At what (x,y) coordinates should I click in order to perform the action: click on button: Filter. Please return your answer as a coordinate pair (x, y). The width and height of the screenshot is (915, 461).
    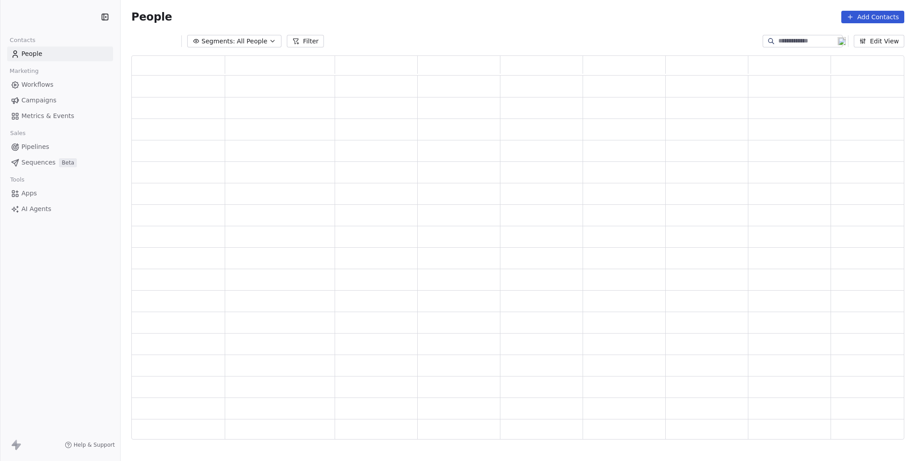
    Looking at the image, I should click on (305, 41).